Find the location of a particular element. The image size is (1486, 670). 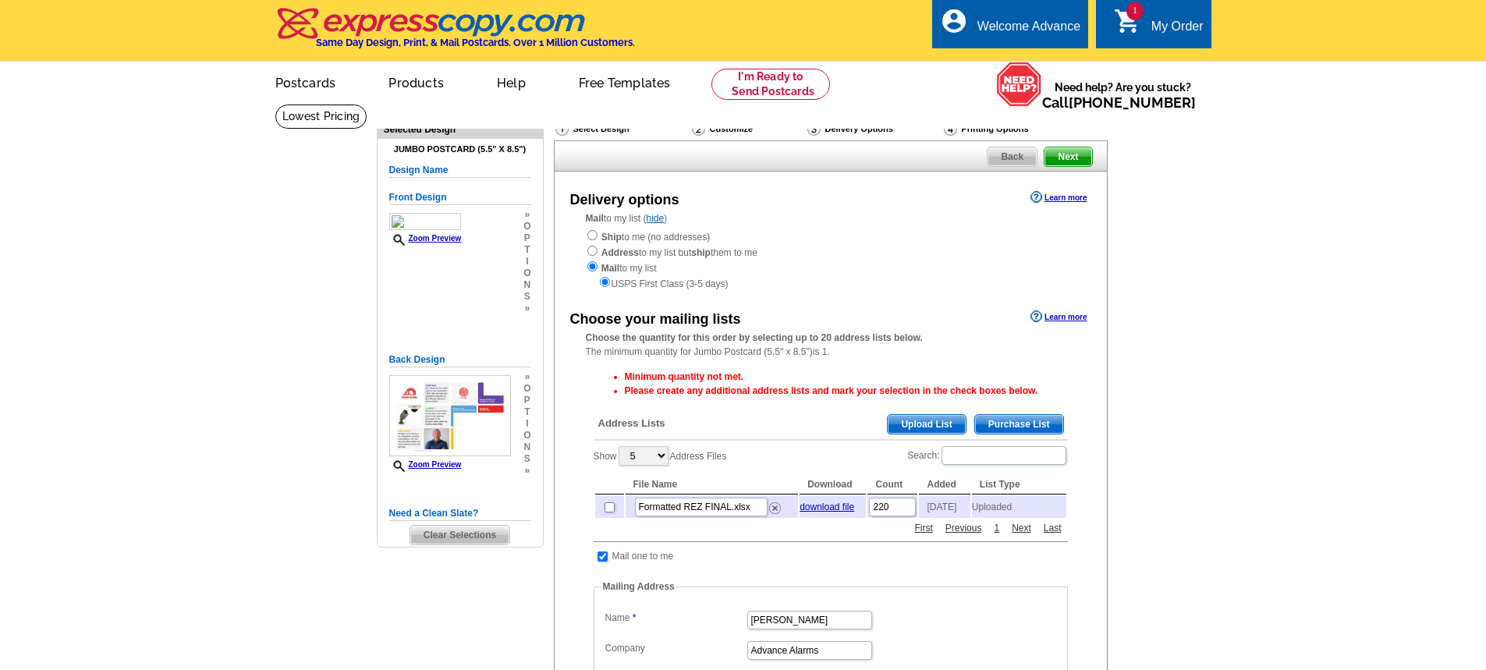

strong: Address is located at coordinates (620, 253).